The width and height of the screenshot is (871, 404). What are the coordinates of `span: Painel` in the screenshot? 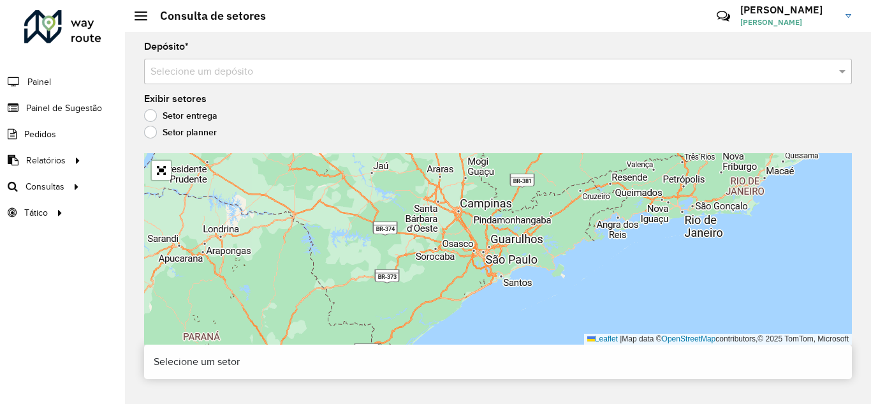 It's located at (39, 82).